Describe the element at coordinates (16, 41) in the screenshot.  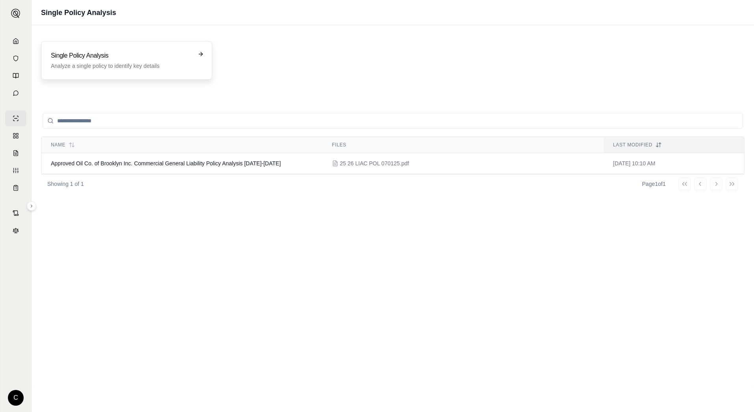
I see `a: Home` at that location.